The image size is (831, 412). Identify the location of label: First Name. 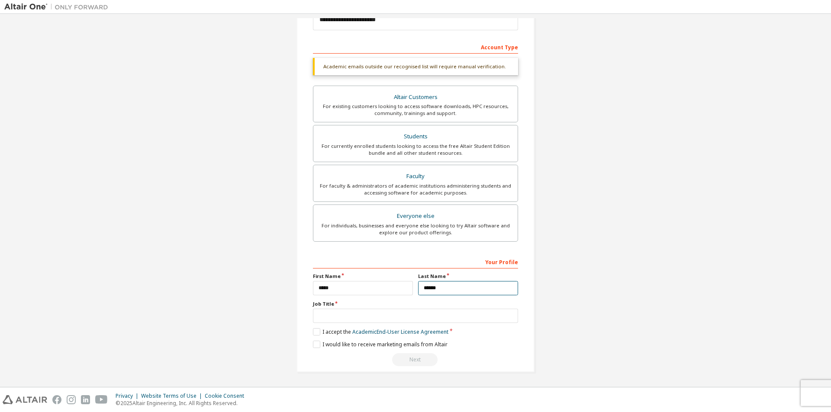
(362, 276).